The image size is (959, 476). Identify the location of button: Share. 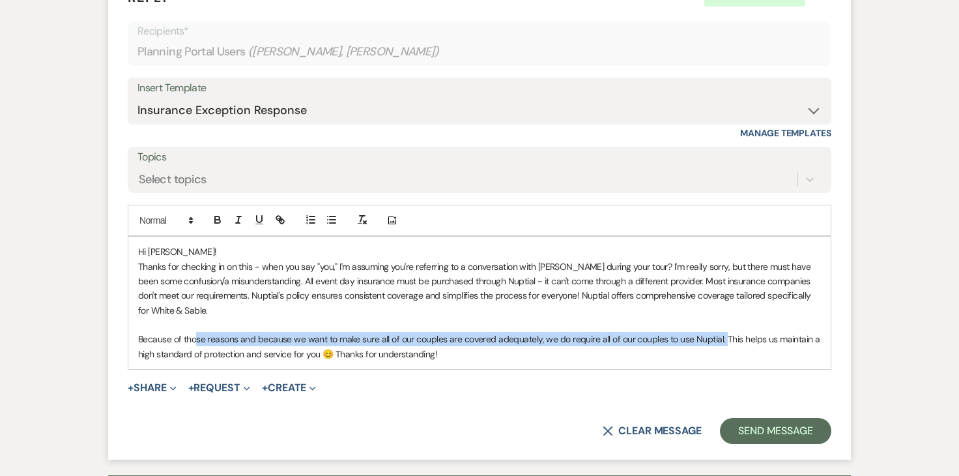
(152, 388).